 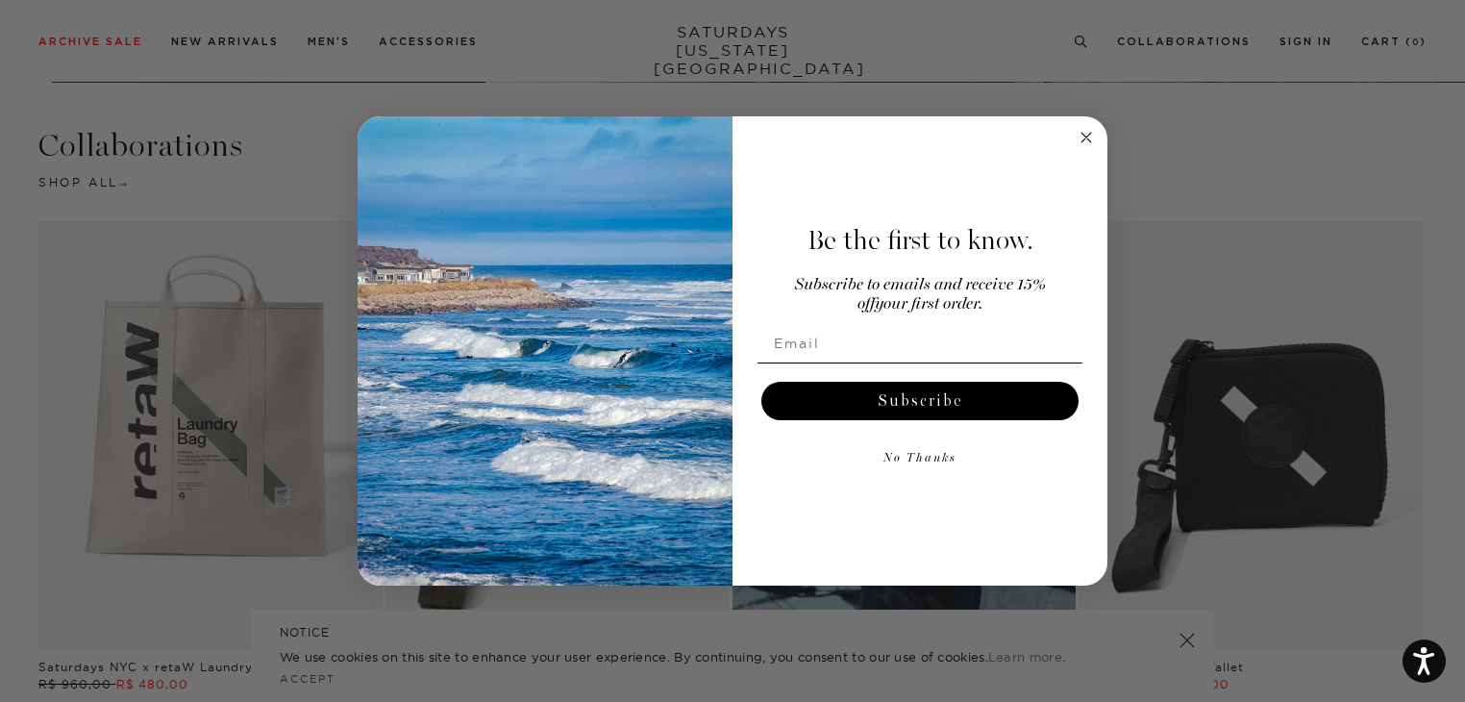 What do you see at coordinates (920, 458) in the screenshot?
I see `button: No Thanks` at bounding box center [920, 458].